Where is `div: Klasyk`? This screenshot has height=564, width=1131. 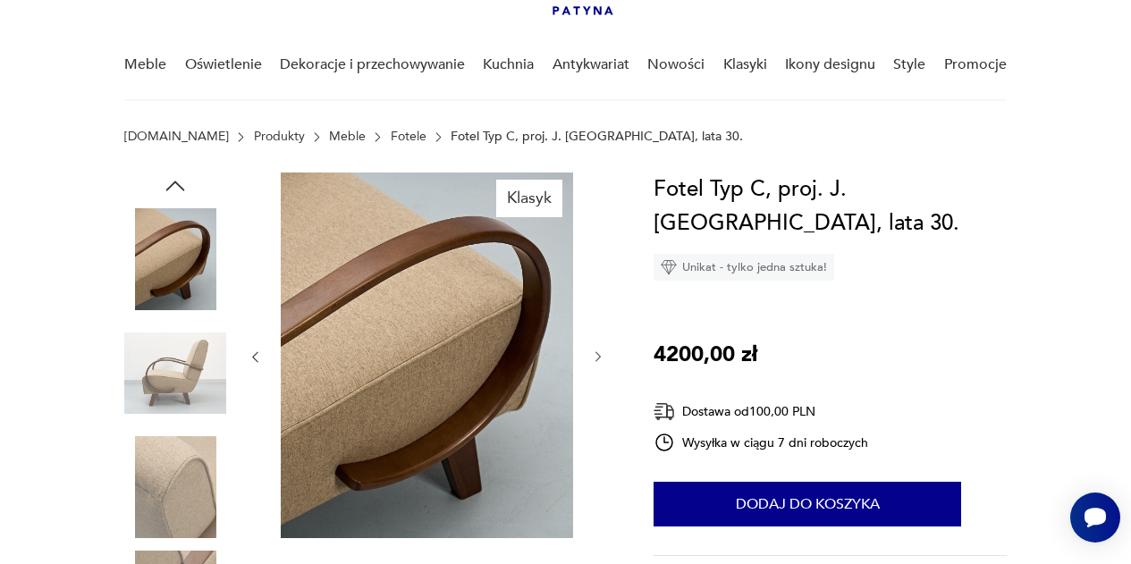 div: Klasyk is located at coordinates (529, 199).